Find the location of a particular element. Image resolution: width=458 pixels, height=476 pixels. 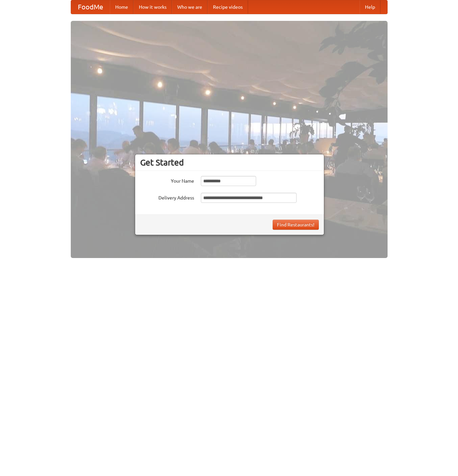

label: Your Name is located at coordinates (167, 180).